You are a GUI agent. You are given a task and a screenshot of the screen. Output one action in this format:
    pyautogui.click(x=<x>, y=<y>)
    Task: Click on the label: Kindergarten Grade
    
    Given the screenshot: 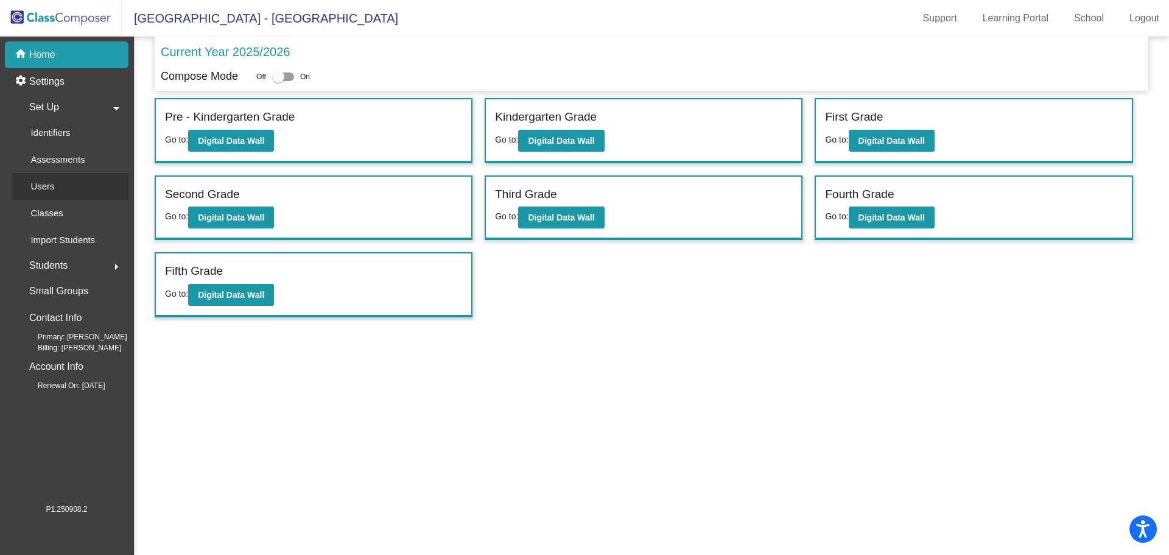 What is the action you would take?
    pyautogui.click(x=546, y=117)
    